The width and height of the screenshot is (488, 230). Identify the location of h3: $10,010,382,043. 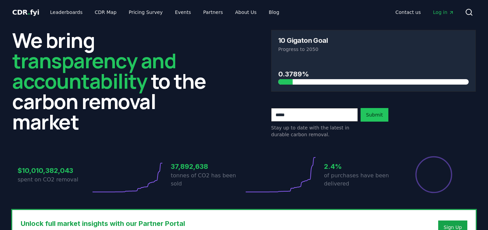
(54, 170).